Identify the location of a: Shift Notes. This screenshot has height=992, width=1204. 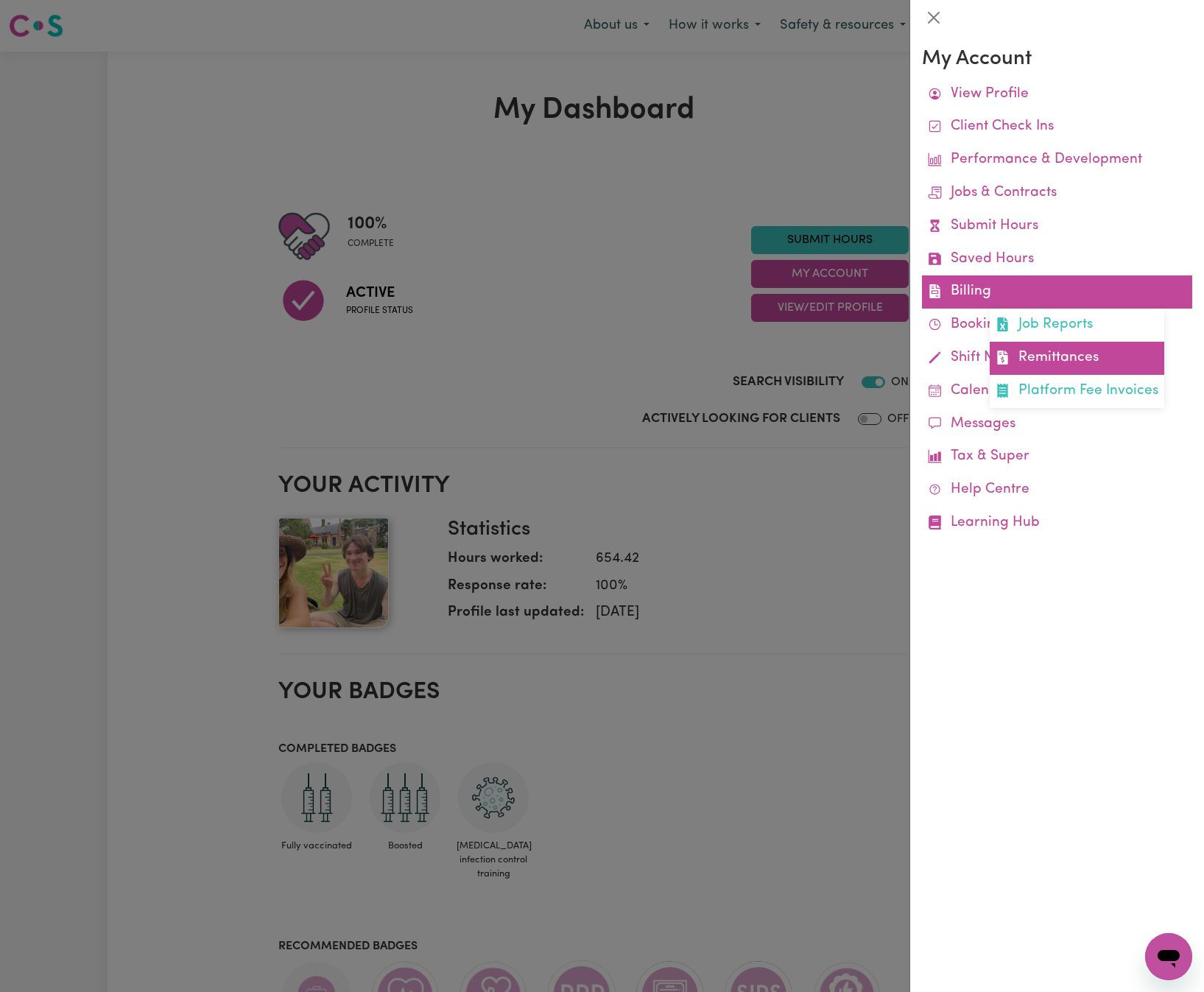
(1057, 358).